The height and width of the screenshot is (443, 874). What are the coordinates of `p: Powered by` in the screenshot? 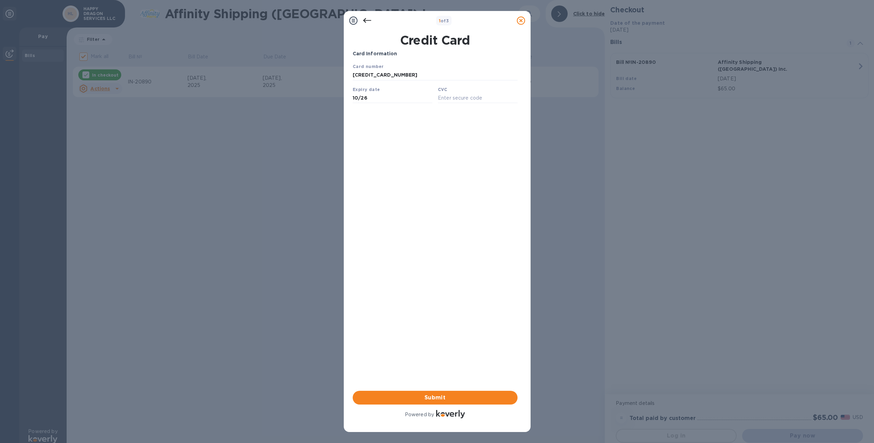 It's located at (419, 415).